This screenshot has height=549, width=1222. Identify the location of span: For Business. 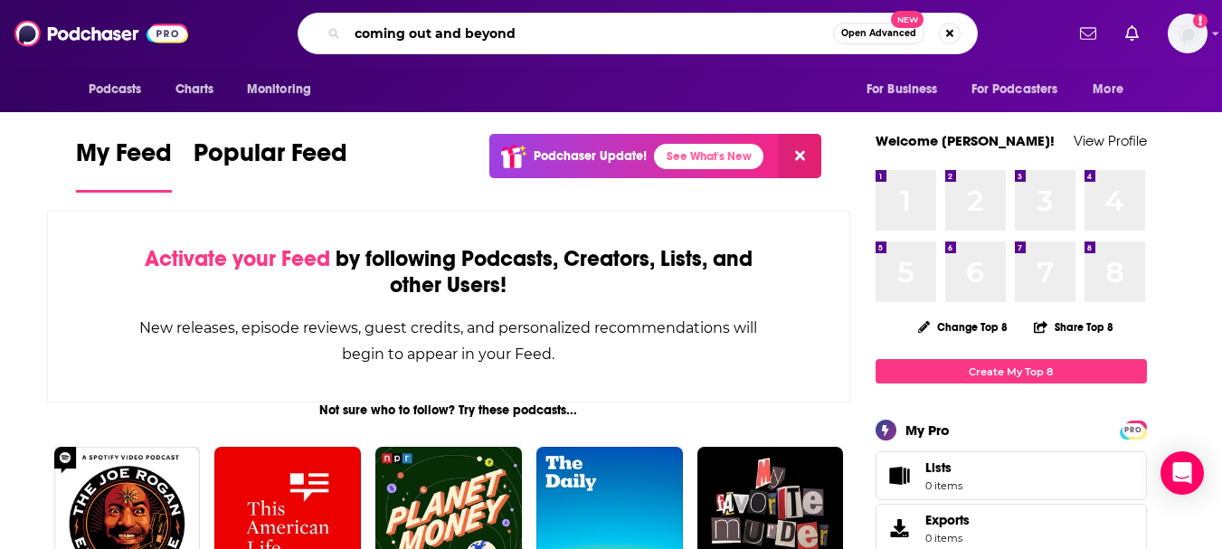
(902, 90).